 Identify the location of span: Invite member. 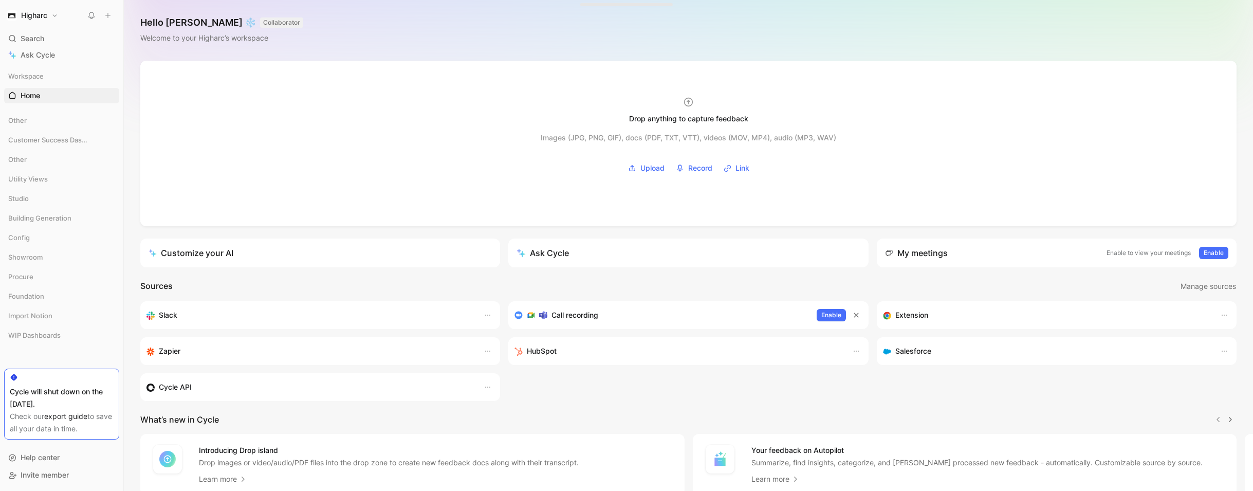
(45, 474).